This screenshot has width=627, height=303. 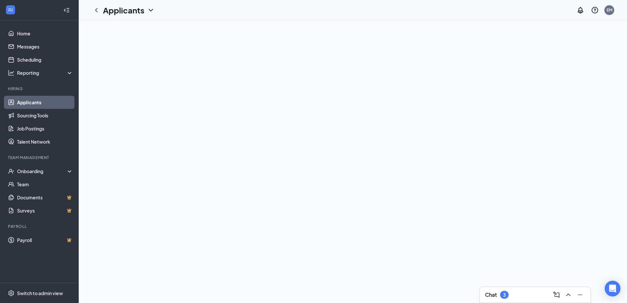 What do you see at coordinates (40, 226) in the screenshot?
I see `div: Payroll` at bounding box center [40, 226].